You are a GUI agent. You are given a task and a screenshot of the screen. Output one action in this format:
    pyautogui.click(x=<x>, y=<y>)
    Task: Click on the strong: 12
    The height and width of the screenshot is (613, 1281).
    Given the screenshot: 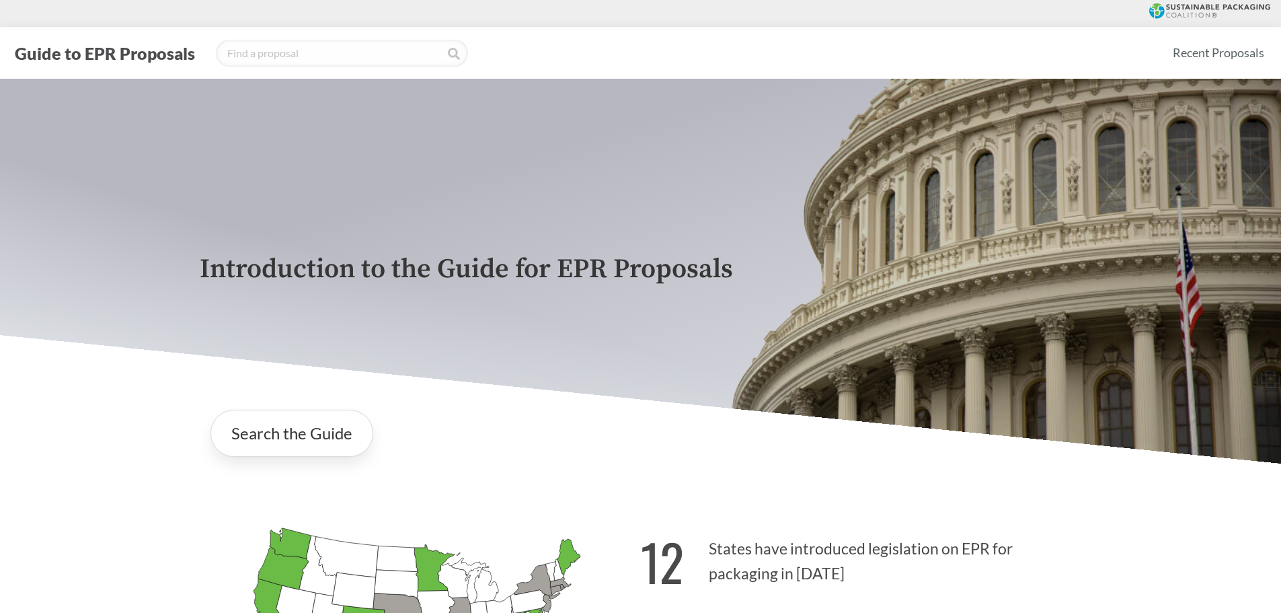 What is the action you would take?
    pyautogui.click(x=663, y=561)
    